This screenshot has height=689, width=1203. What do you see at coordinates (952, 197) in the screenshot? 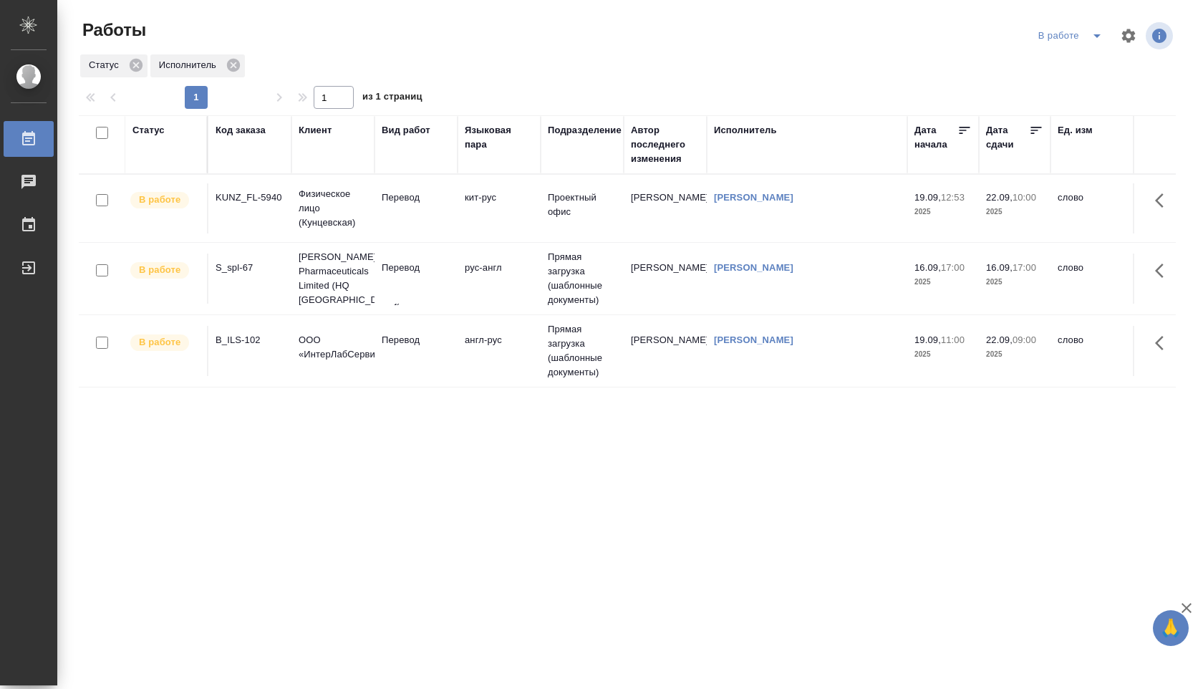
I see `p: 12:53` at bounding box center [952, 197].